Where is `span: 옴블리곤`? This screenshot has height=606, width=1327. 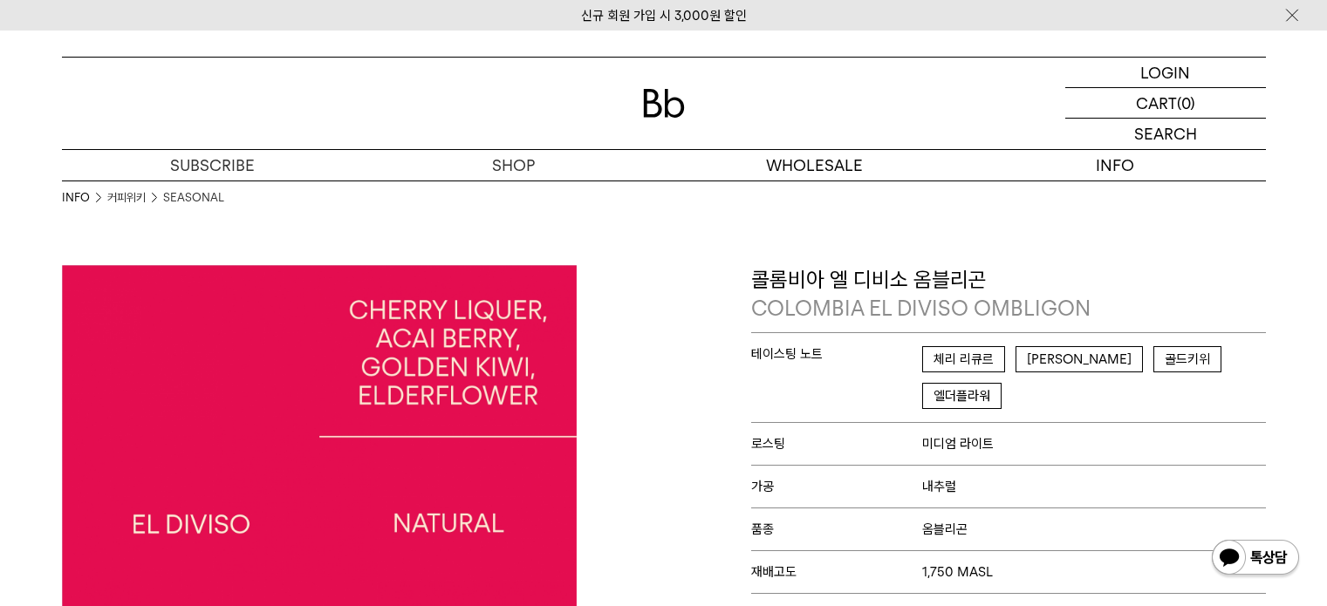 span: 옴블리곤 is located at coordinates (945, 530).